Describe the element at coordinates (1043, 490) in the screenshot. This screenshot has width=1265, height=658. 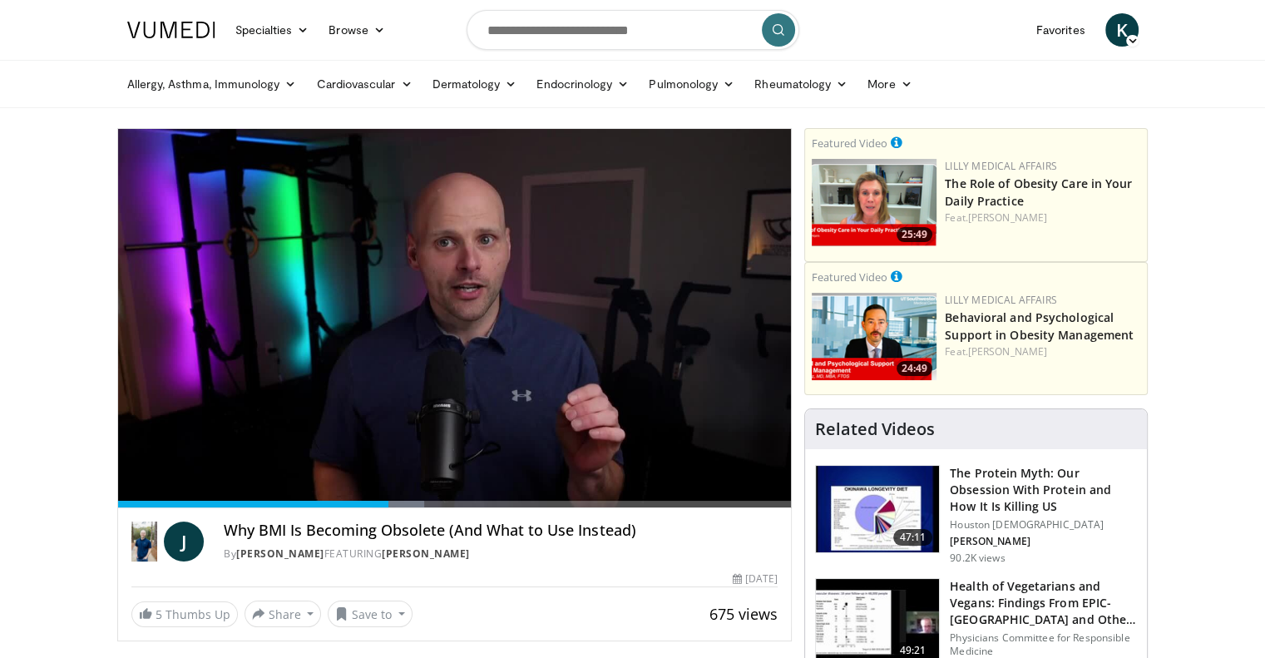
I see `h3: The Protein Myth: Our Obsession With Protein and How It Is Killing US` at that location.